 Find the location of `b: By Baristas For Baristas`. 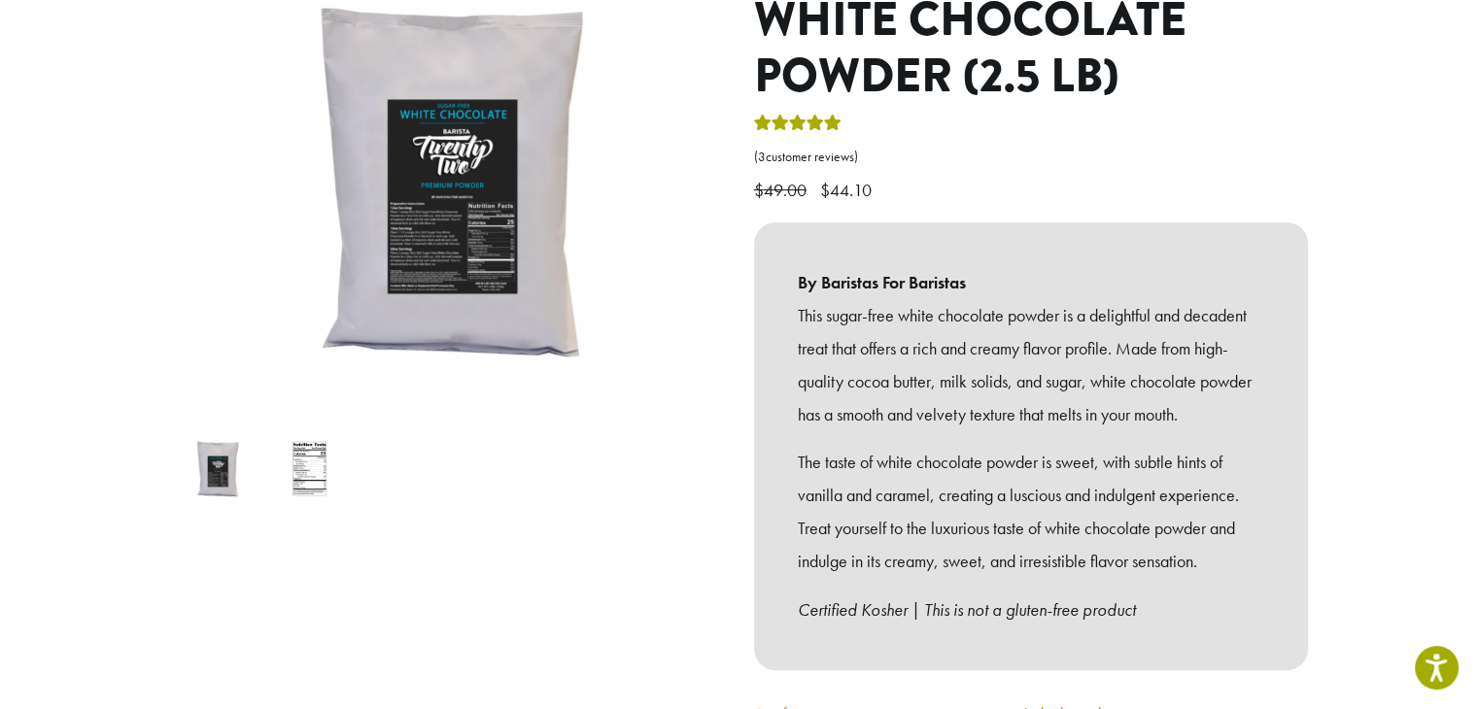

b: By Baristas For Baristas is located at coordinates (1031, 283).